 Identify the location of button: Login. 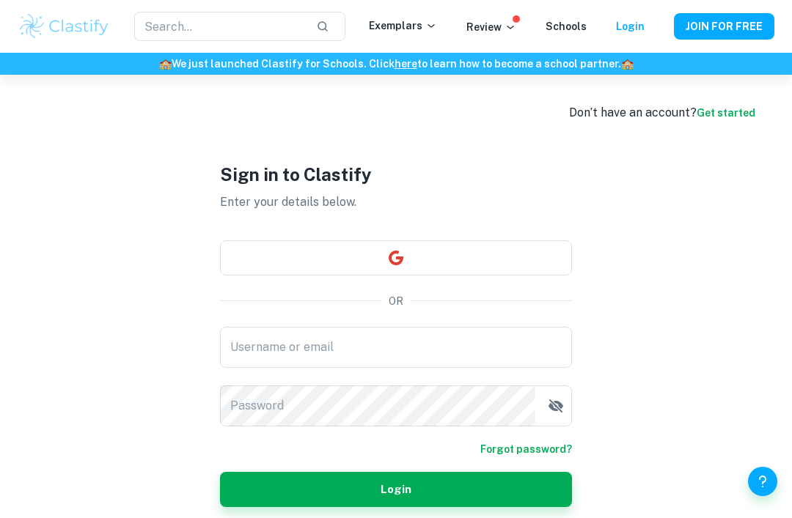
(396, 490).